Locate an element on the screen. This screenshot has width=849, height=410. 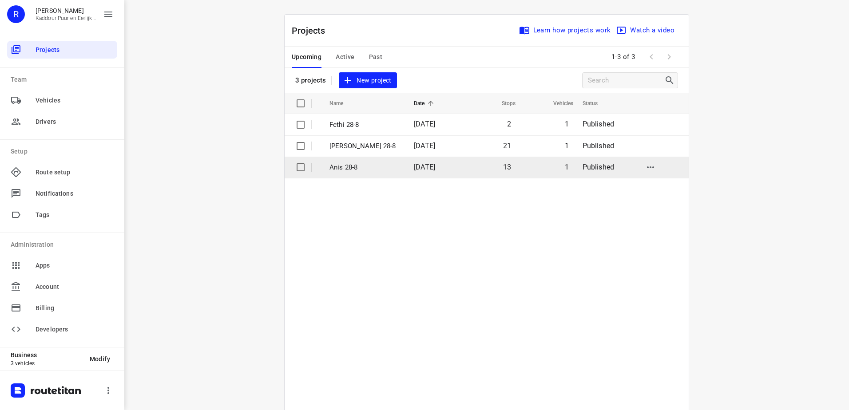
div: R is located at coordinates (16, 14).